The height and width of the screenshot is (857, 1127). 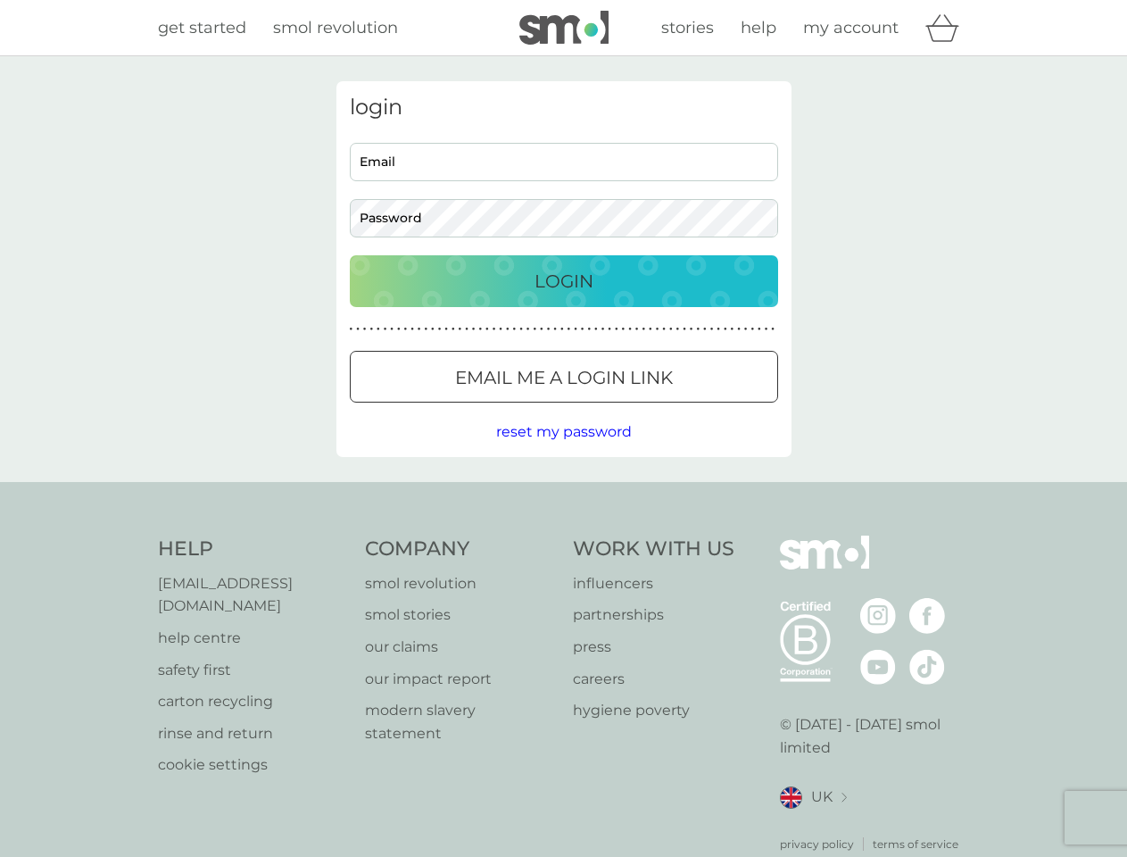 I want to click on a: privacy policy, so click(x=816, y=843).